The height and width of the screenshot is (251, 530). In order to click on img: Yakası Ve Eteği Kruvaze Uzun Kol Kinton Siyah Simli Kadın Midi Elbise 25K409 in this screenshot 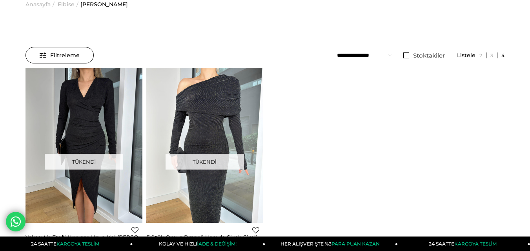, I will do `click(84, 145)`.